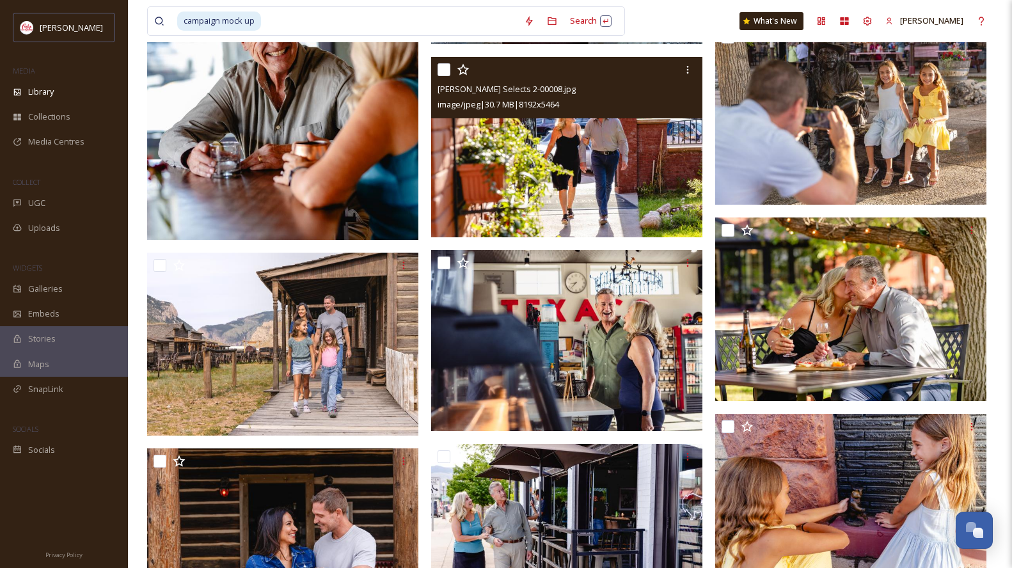 This screenshot has width=1012, height=568. Describe the element at coordinates (45, 289) in the screenshot. I see `span: Galleries` at that location.